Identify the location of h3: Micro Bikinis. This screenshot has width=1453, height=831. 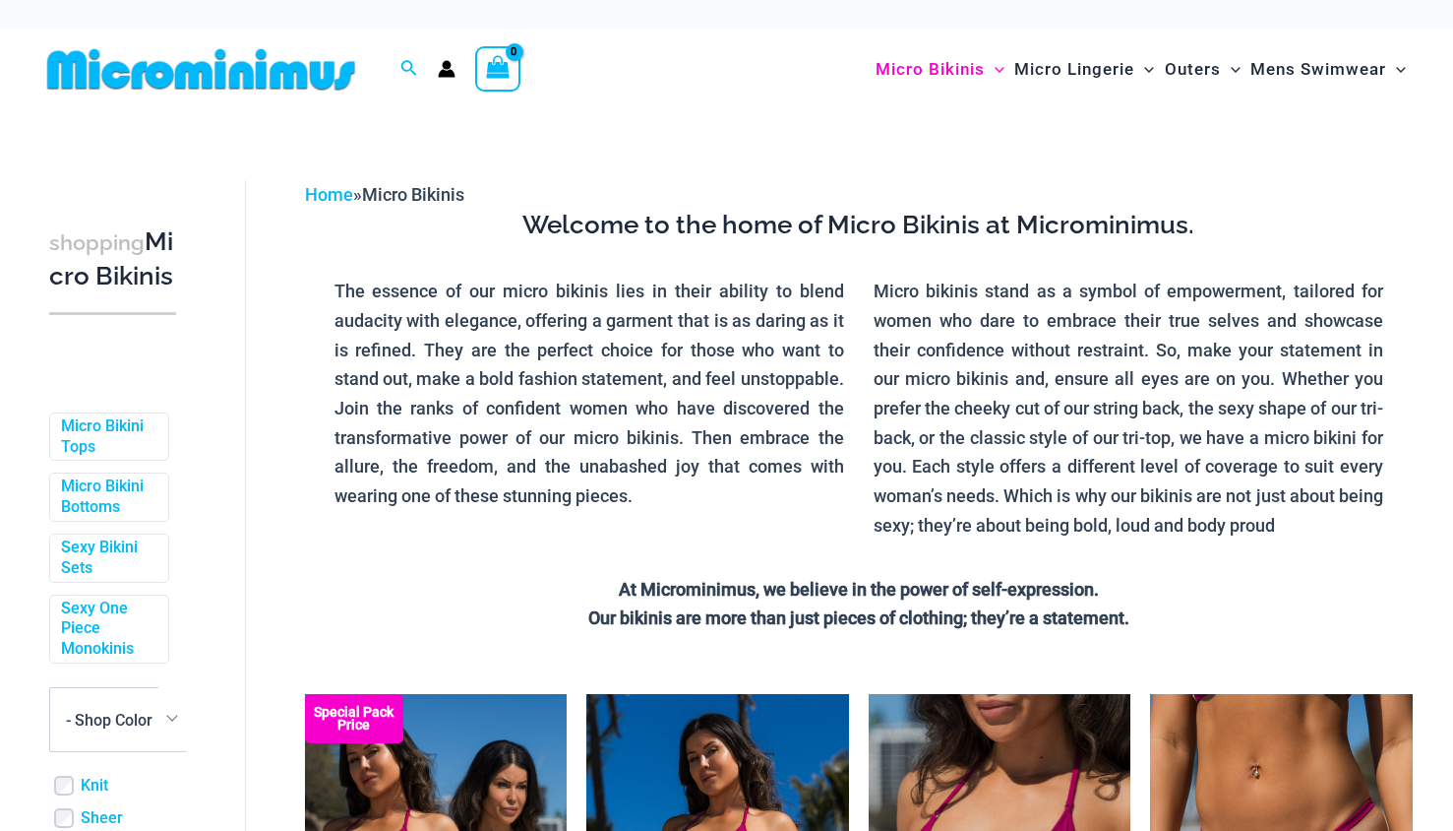
(112, 259).